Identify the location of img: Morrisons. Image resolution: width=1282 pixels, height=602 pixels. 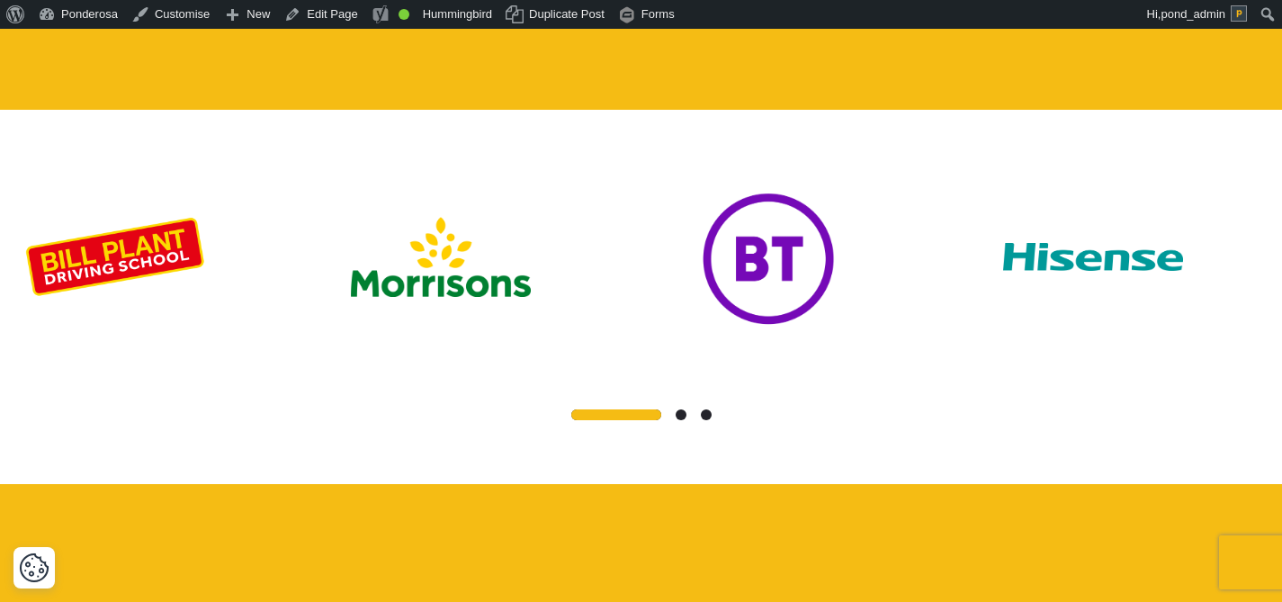
(441, 257).